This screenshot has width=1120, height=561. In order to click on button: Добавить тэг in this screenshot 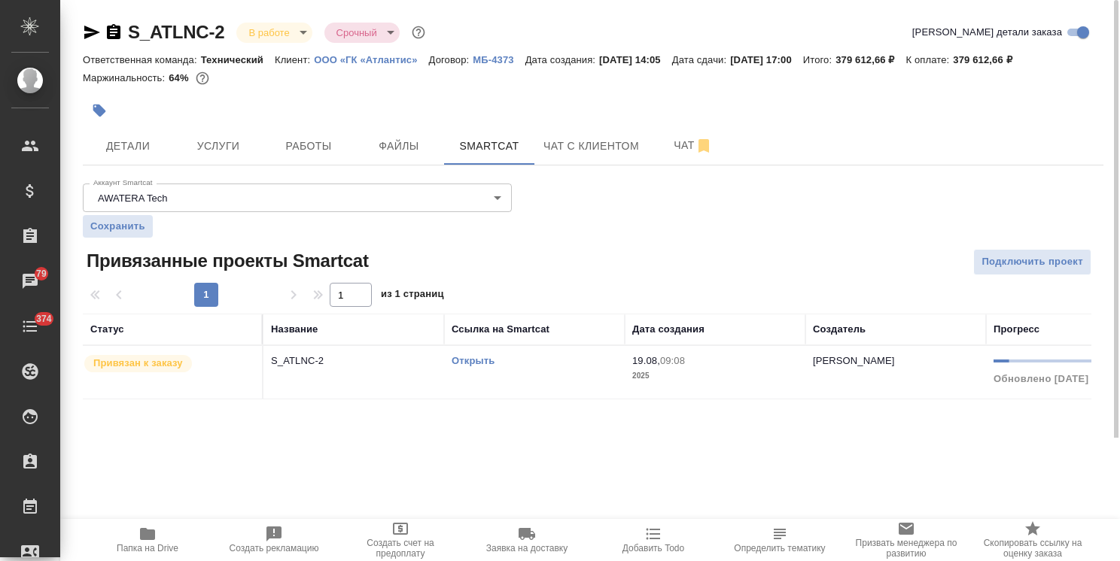, I will do `click(99, 111)`.